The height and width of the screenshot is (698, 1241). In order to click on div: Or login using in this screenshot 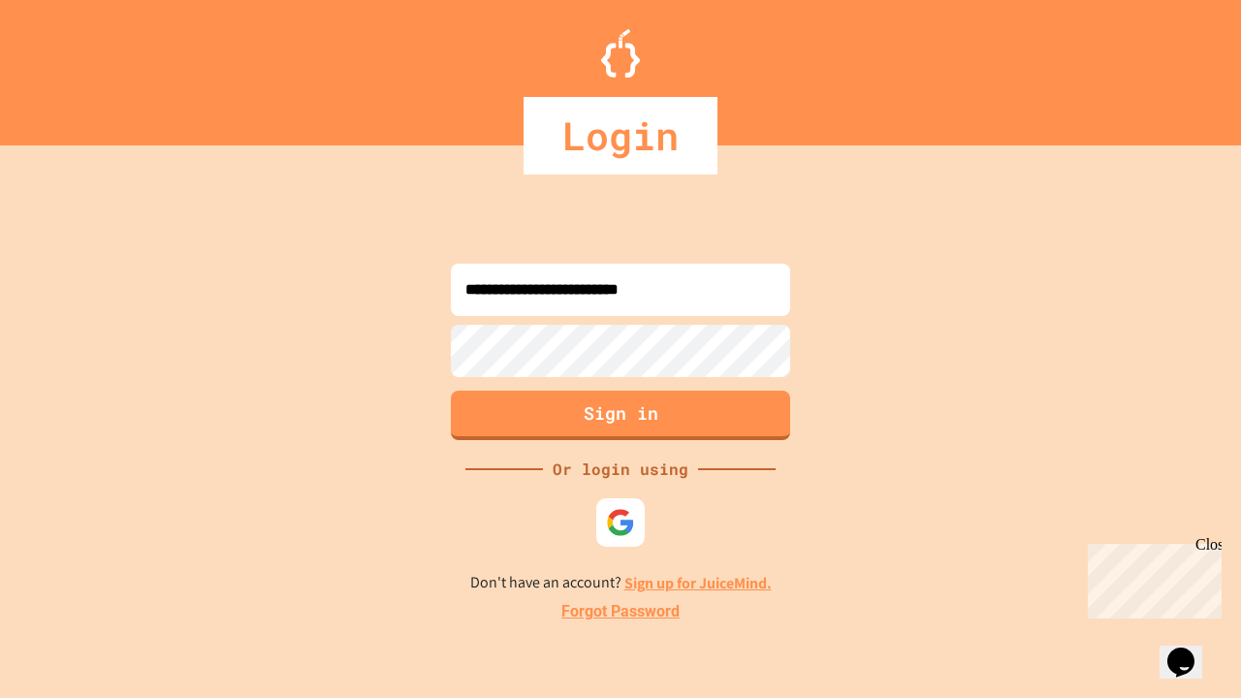, I will do `click(621, 469)`.